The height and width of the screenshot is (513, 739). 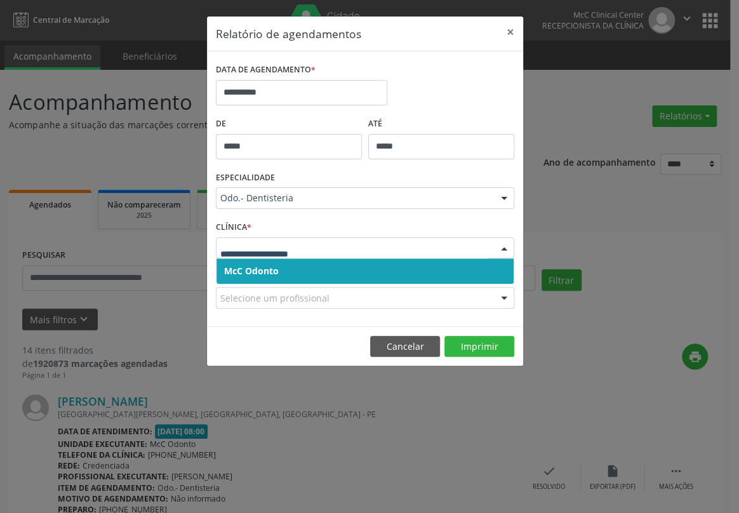 What do you see at coordinates (405, 346) in the screenshot?
I see `button: Cancelar` at bounding box center [405, 346].